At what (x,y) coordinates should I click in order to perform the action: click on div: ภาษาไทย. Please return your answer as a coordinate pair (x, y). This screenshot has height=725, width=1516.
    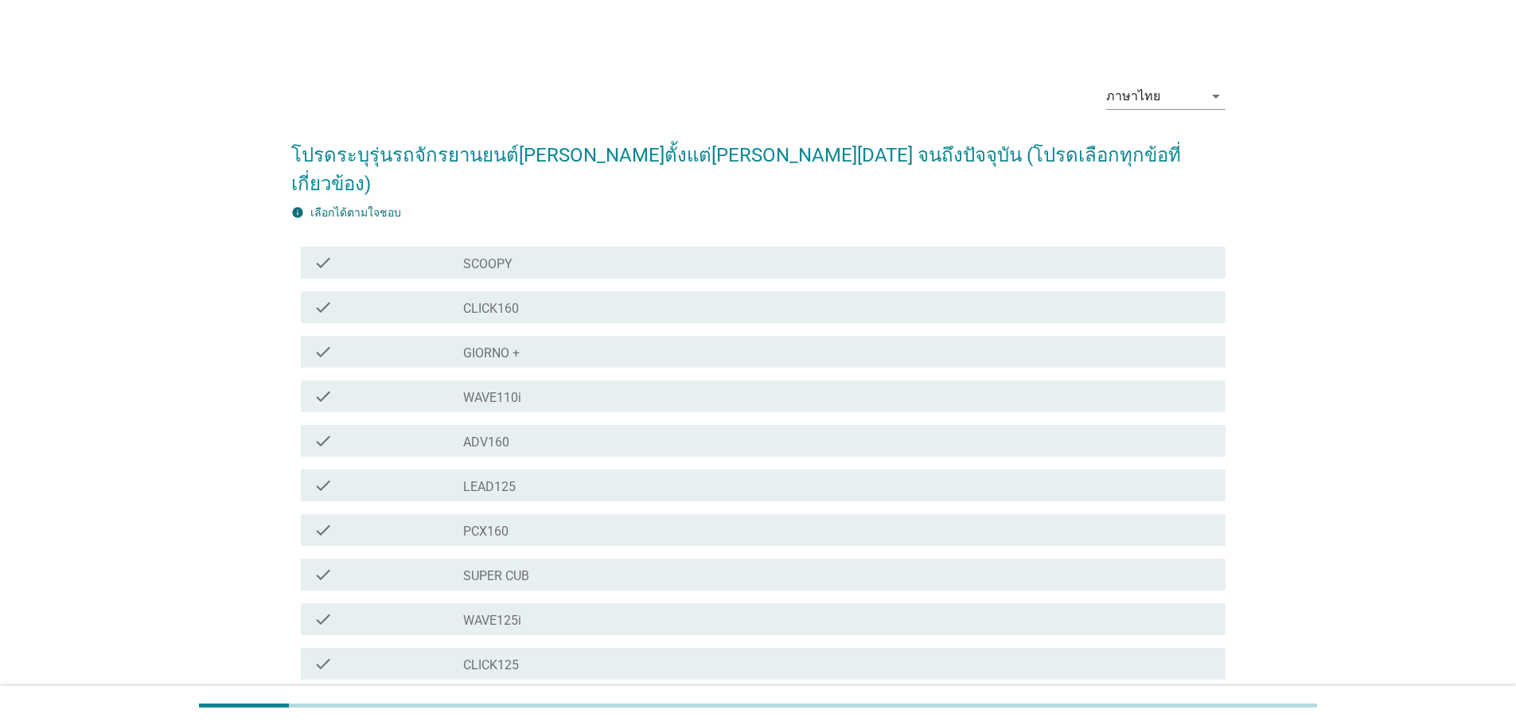
    Looking at the image, I should click on (1133, 96).